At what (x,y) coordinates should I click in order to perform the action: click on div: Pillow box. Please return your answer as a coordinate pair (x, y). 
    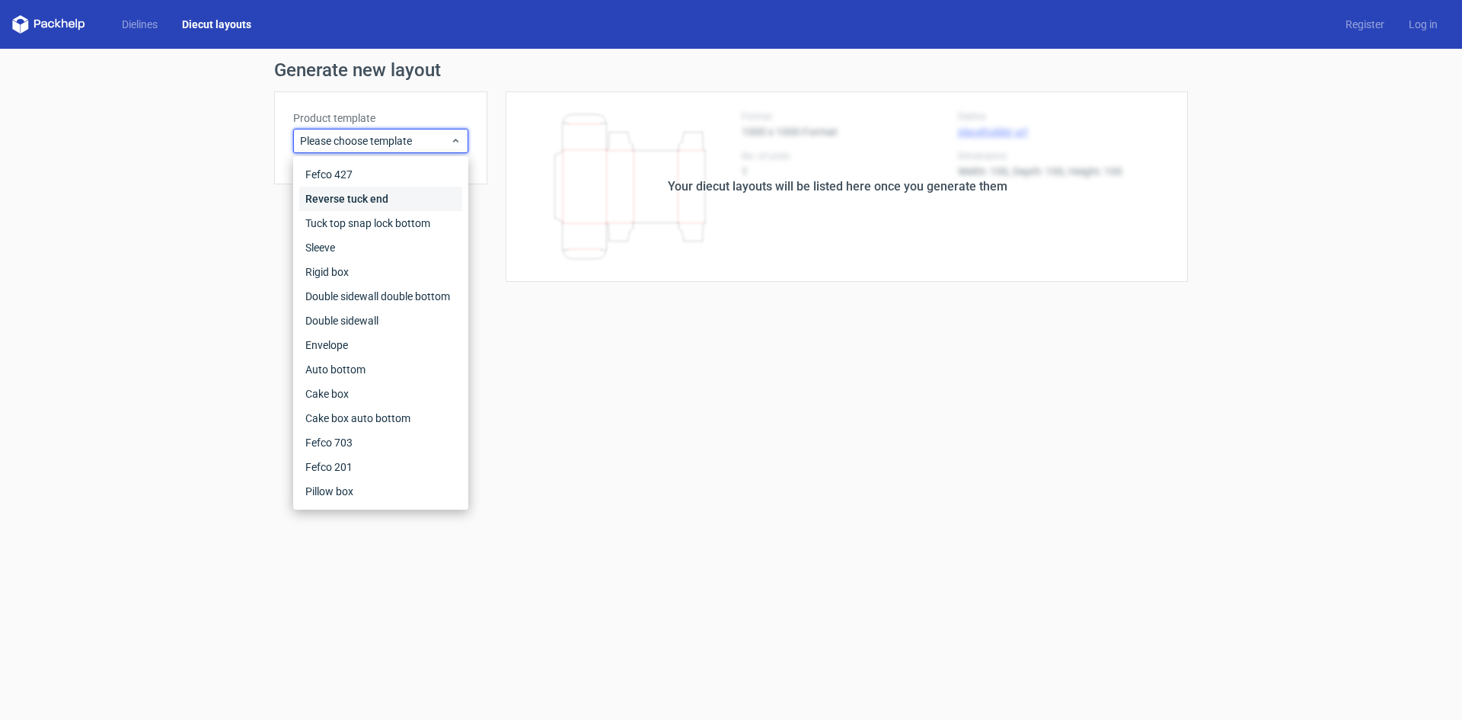
    Looking at the image, I should click on (381, 491).